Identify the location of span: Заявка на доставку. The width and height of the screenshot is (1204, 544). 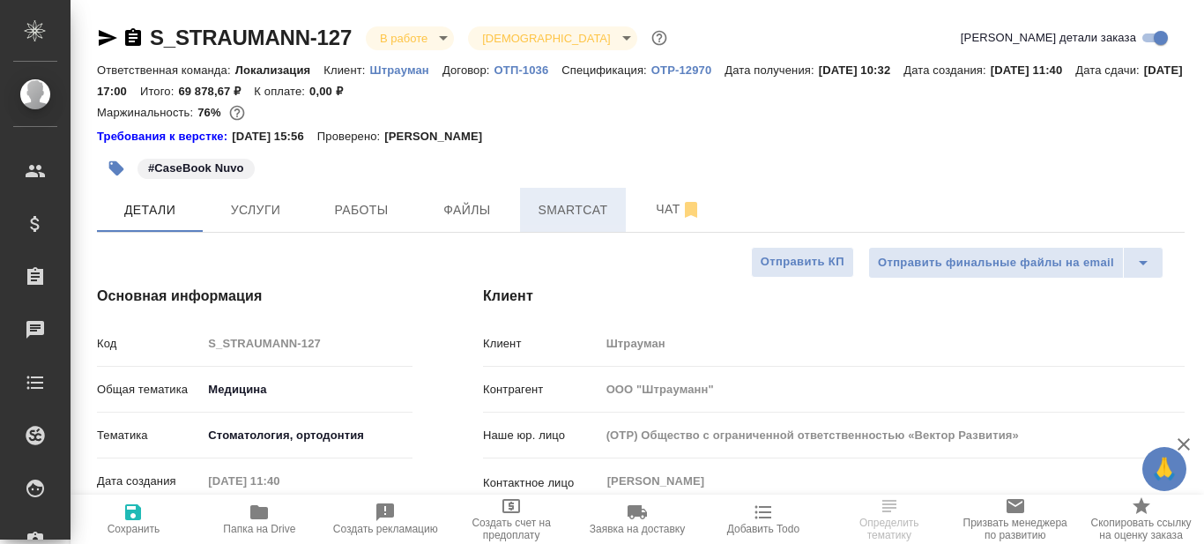
(637, 529).